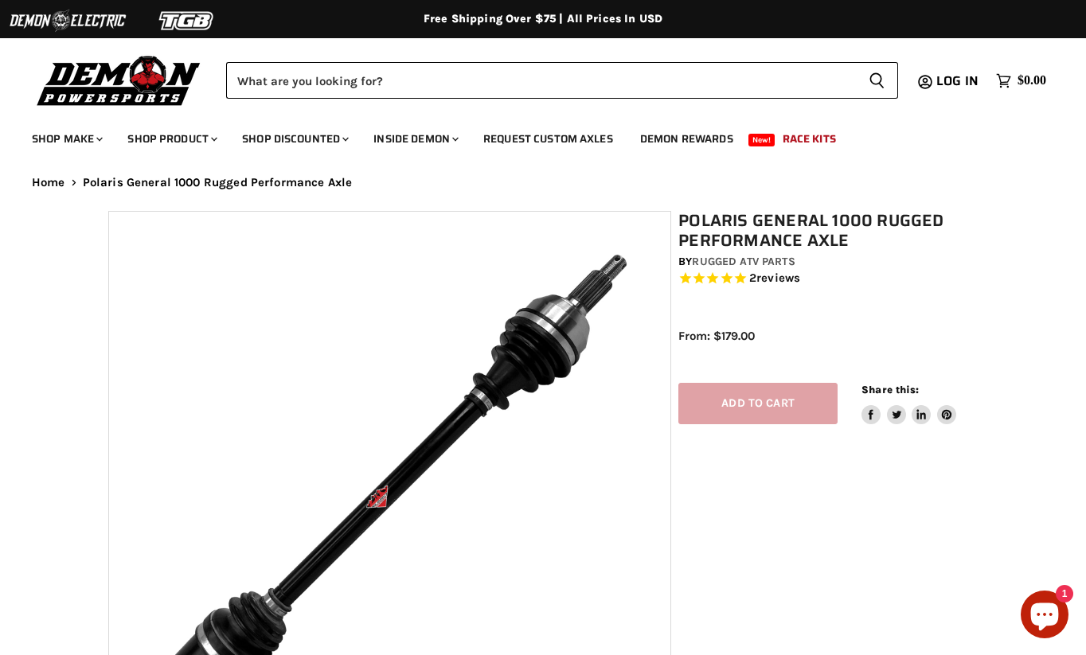  What do you see at coordinates (415, 139) in the screenshot?
I see `a: Inside Demon` at bounding box center [415, 139].